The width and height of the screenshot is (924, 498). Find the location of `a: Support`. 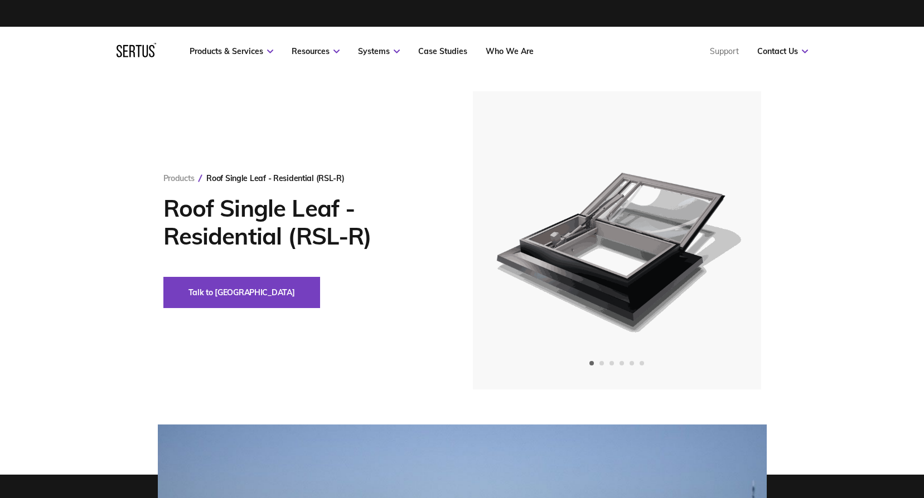

a: Support is located at coordinates (724, 51).